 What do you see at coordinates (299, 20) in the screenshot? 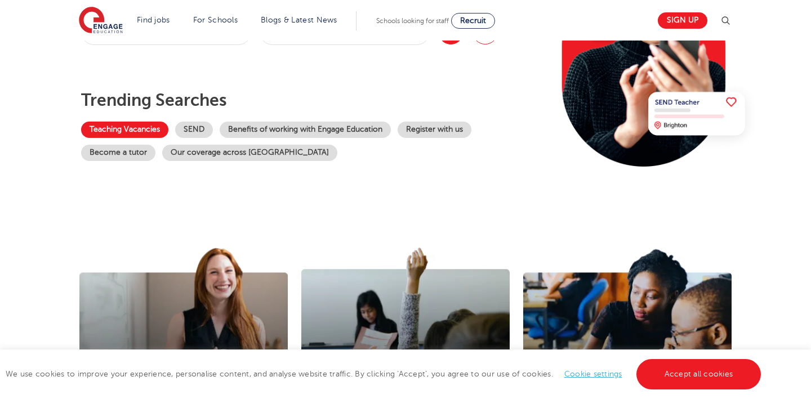
I see `a: Blogs & Latest News` at bounding box center [299, 20].